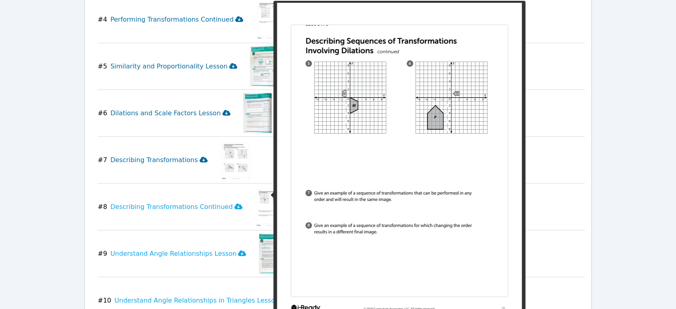 This screenshot has height=309, width=676. What do you see at coordinates (155, 160) in the screenshot?
I see `button: #7Describing Transformations` at bounding box center [155, 160].